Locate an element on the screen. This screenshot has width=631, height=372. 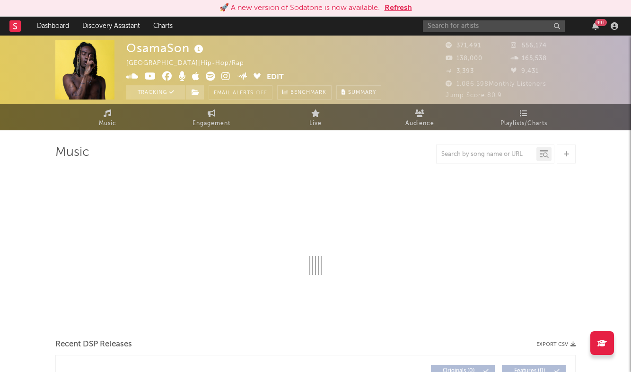
span: 1,086,598 Monthly Listeners is located at coordinates (496, 84).